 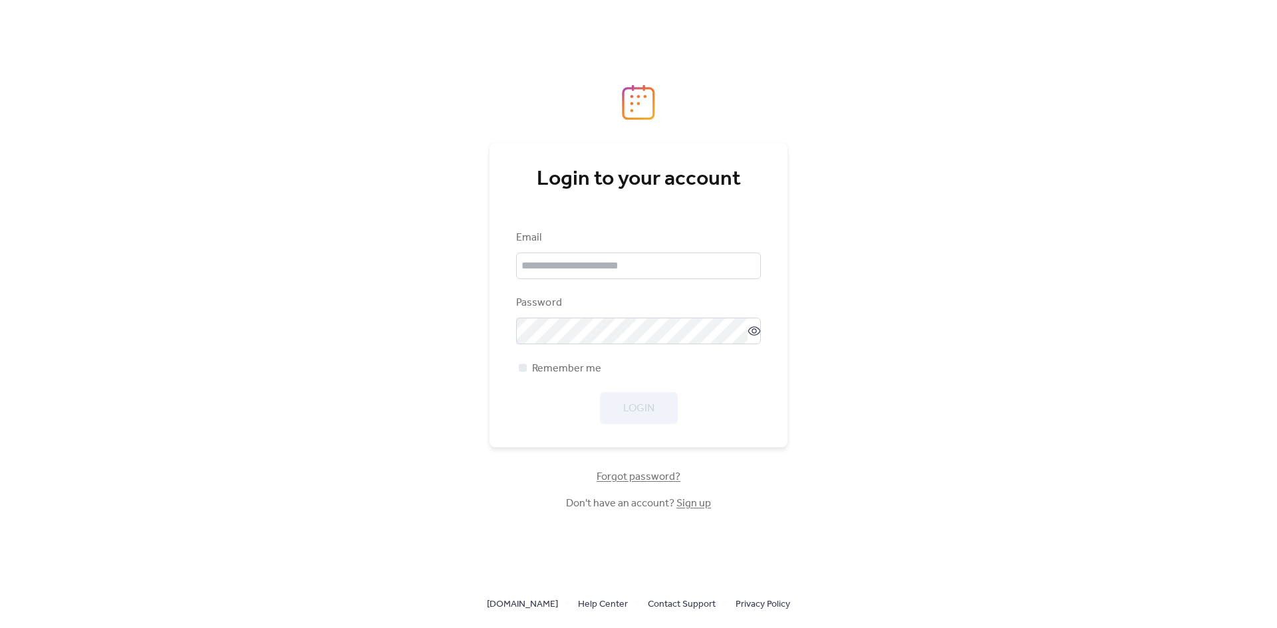 I want to click on span: Forgot password?, so click(x=638, y=477).